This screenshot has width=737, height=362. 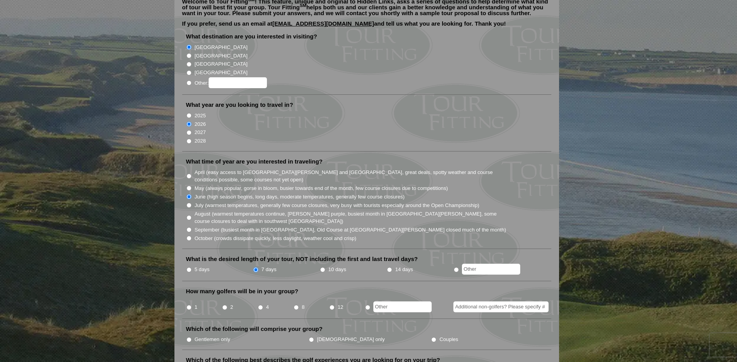 I want to click on label: What is the desired length of your tour, NOT including the first and last travel days?, so click(x=302, y=259).